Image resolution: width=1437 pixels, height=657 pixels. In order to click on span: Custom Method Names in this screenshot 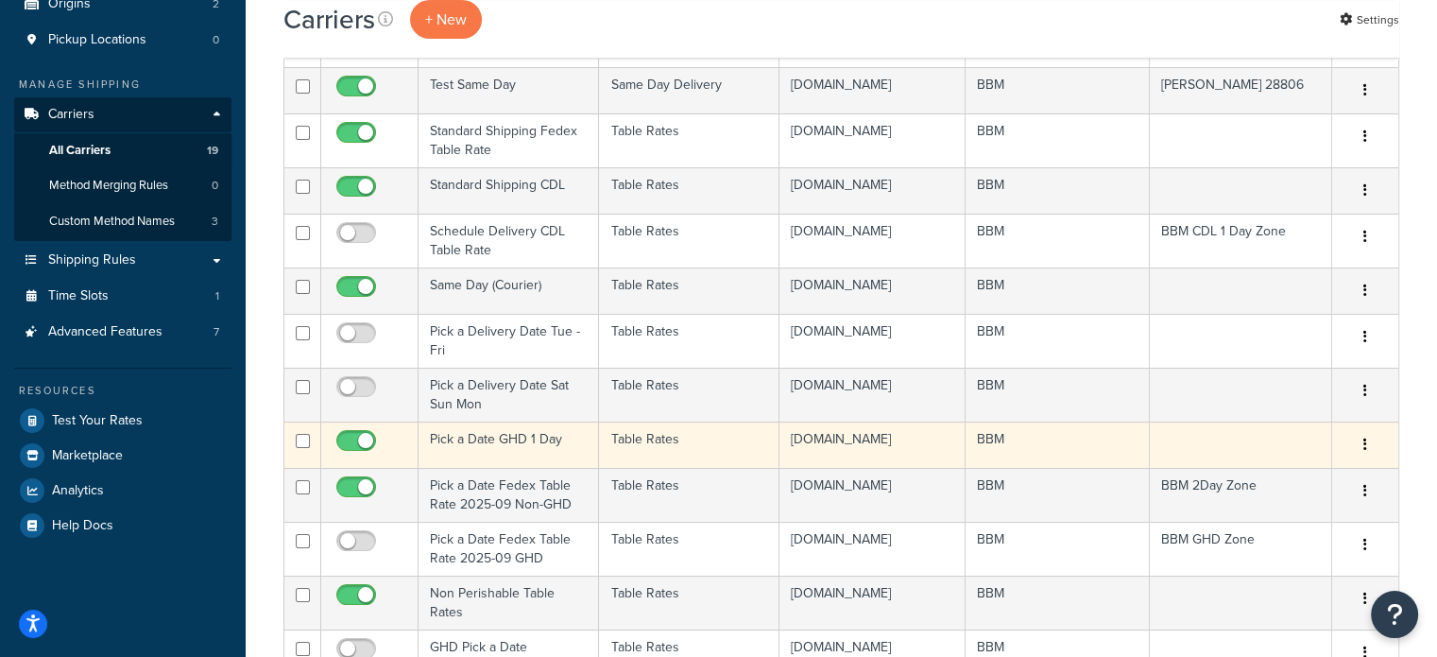, I will do `click(112, 221)`.